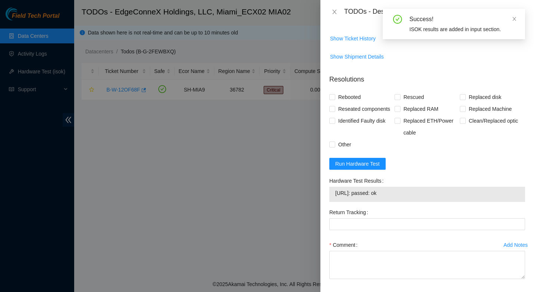 The image size is (534, 292). What do you see at coordinates (414, 97) in the screenshot?
I see `span: Rescued` at bounding box center [414, 97].